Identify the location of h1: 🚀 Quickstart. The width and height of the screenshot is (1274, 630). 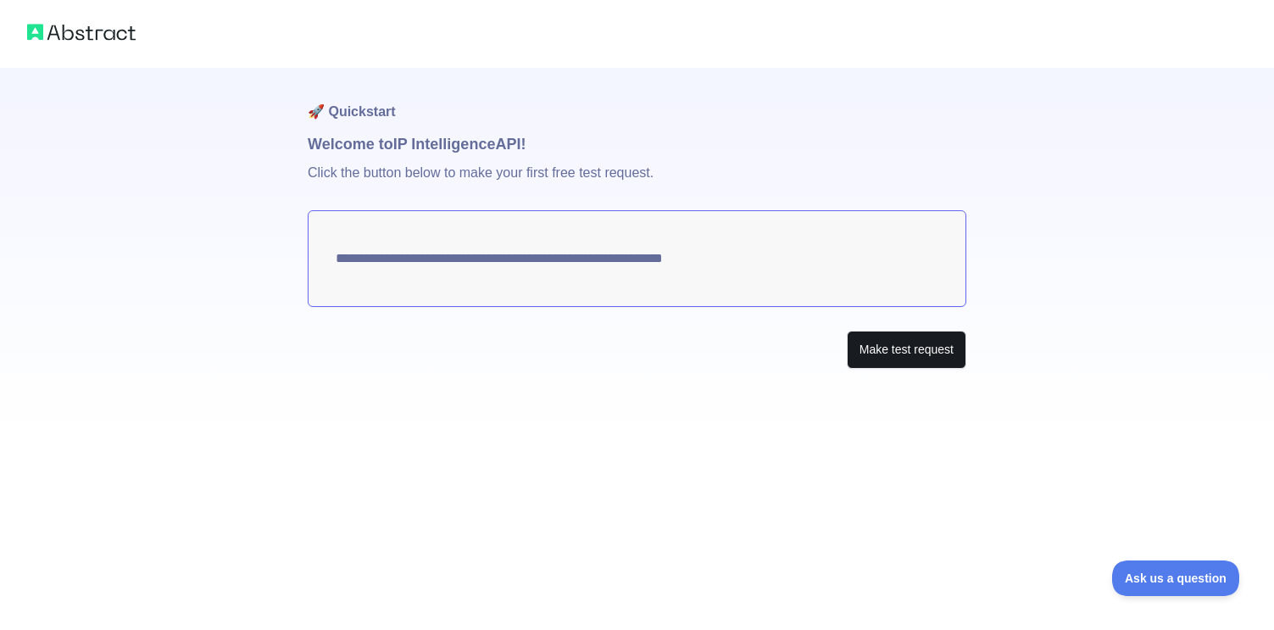
(637, 100).